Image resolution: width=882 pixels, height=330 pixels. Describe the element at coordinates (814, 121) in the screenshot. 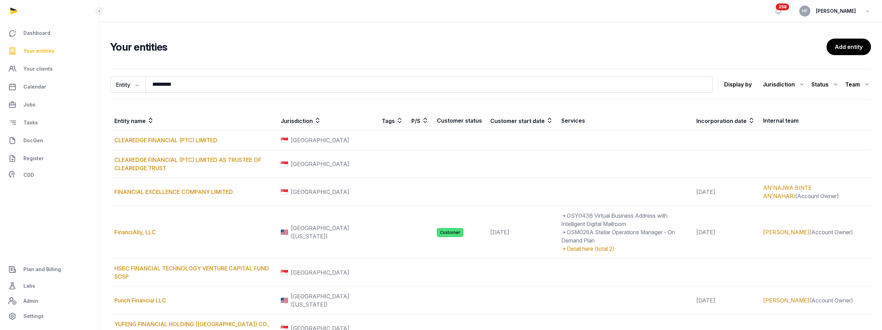

I see `th: Internal team` at that location.